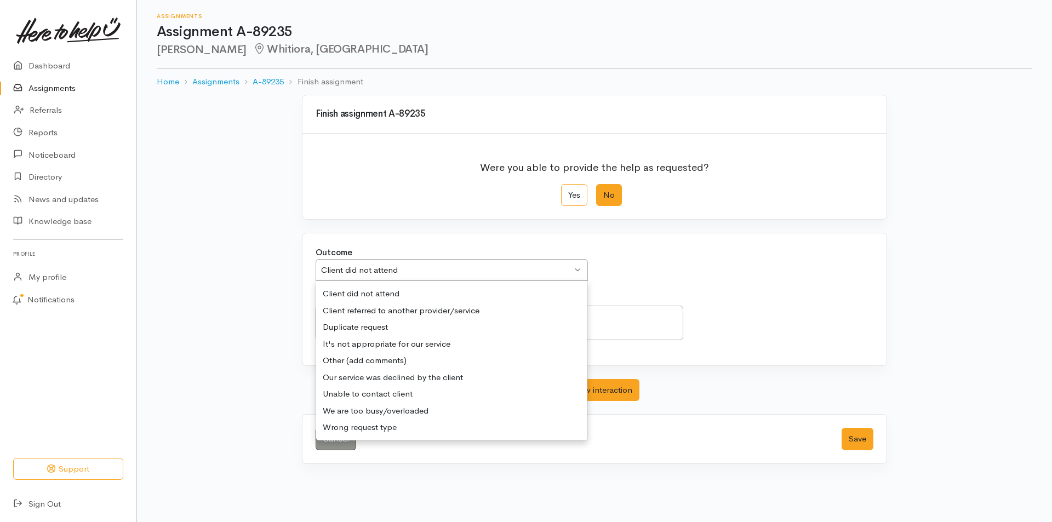 The image size is (1052, 522). What do you see at coordinates (595, 82) in the screenshot?
I see `nav: breadcrumb` at bounding box center [595, 82].